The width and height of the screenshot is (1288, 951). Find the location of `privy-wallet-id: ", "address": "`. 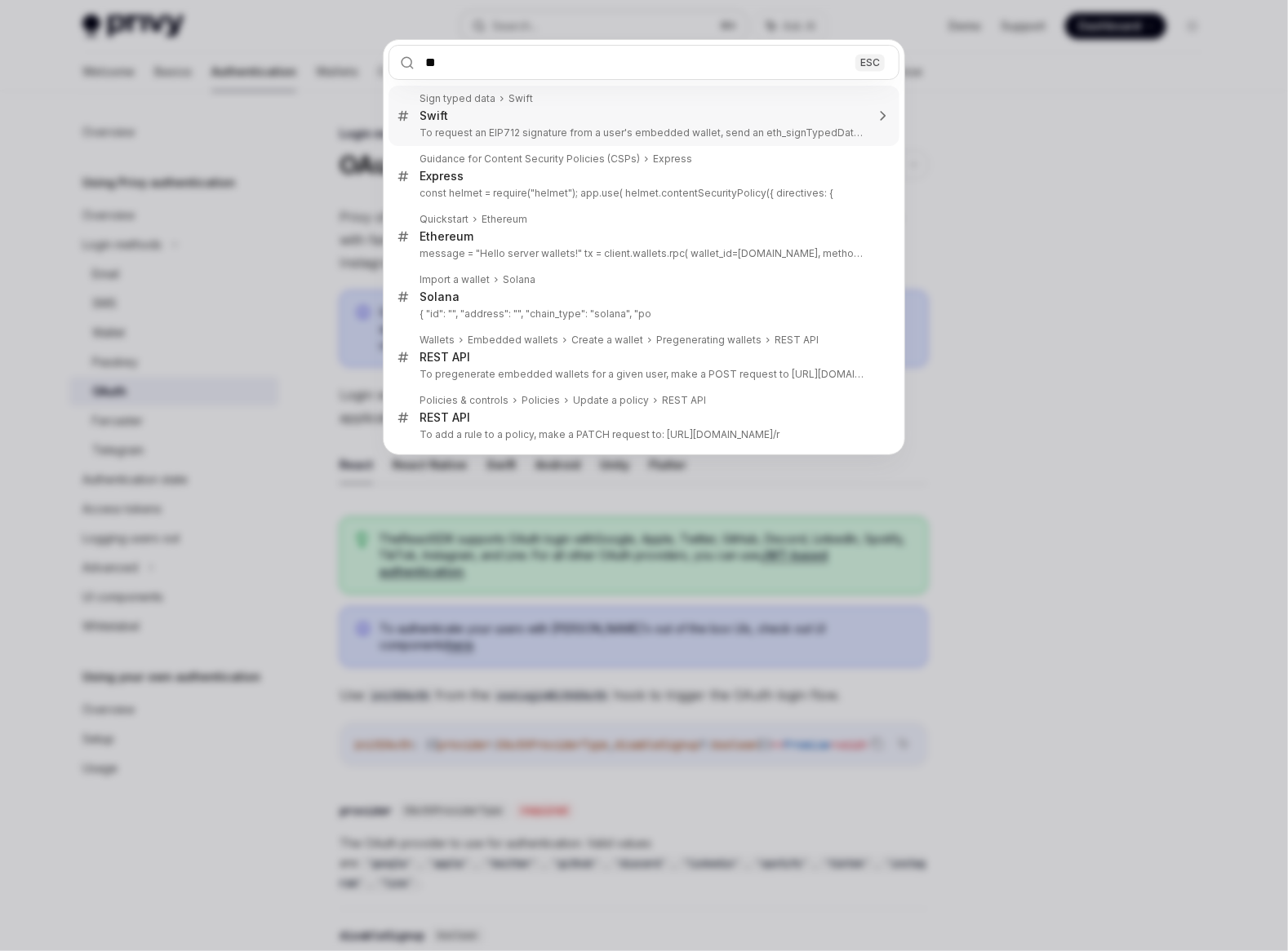

privy-wallet-id: ", "address": " is located at coordinates (552, 313).